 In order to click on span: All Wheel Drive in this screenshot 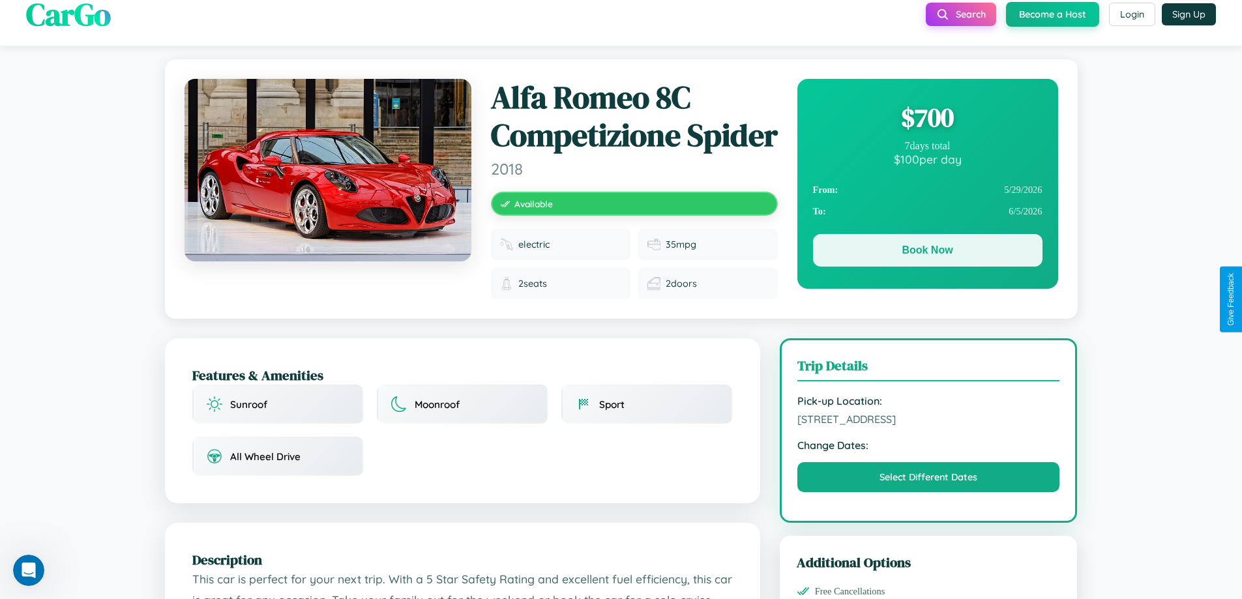, I will do `click(265, 456)`.